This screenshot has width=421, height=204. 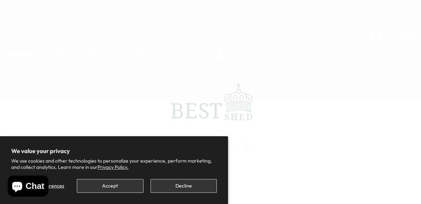 What do you see at coordinates (114, 164) in the screenshot?
I see `p: We use cookies and other technologies to personalize your experience, perform marketing, and coll...` at bounding box center [114, 164].